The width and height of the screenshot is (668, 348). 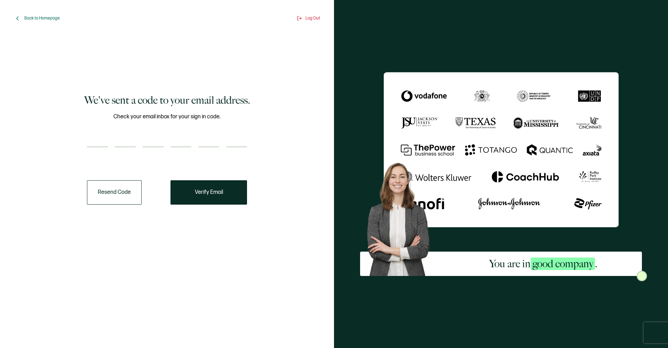 What do you see at coordinates (543, 264) in the screenshot?
I see `h2: You are in .` at bounding box center [543, 264].